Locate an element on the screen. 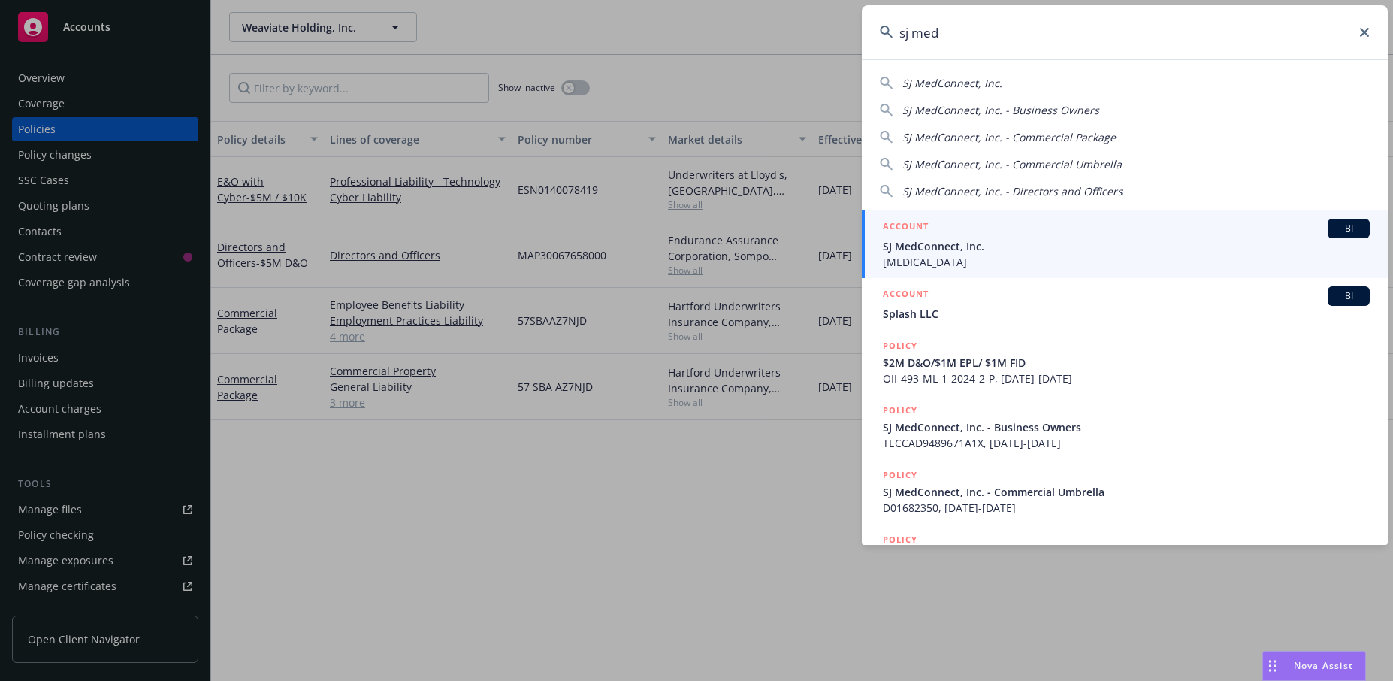 The width and height of the screenshot is (1393, 681). span: Nova Assist is located at coordinates (1323, 665).